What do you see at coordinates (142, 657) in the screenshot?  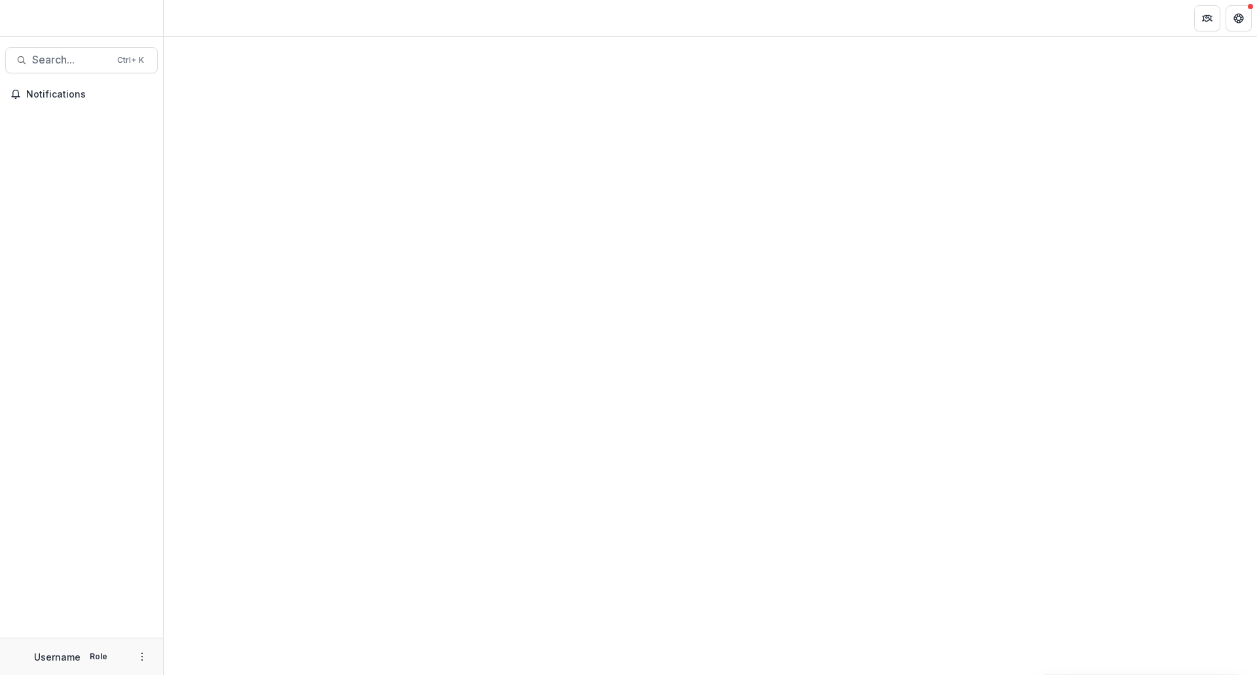 I see `button: More` at bounding box center [142, 657].